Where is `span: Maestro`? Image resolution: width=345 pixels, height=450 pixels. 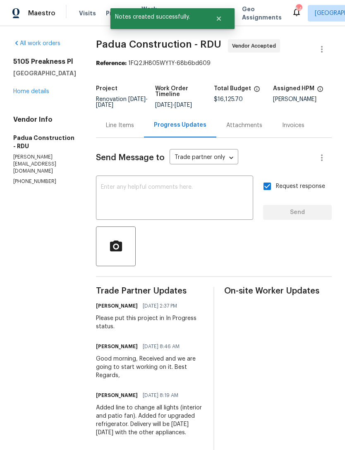
span: Maestro is located at coordinates (42, 13).